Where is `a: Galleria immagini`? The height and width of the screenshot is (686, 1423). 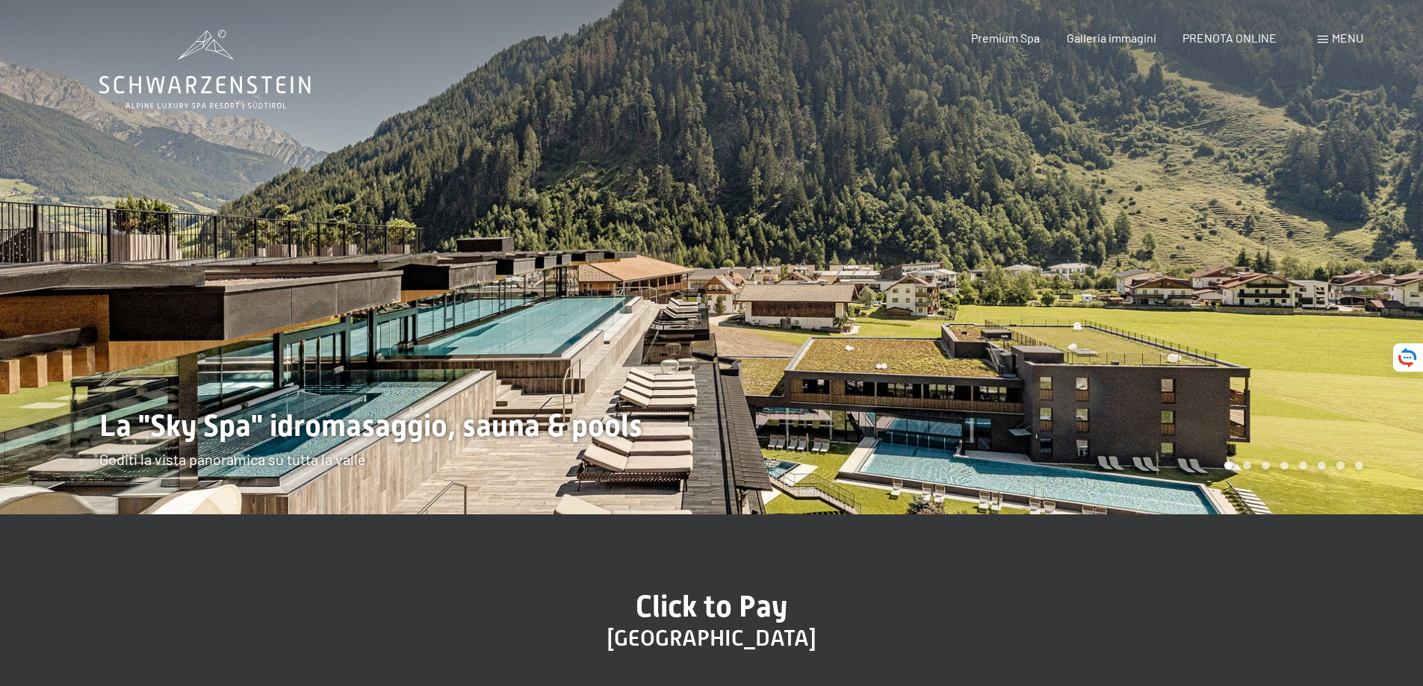
a: Galleria immagini is located at coordinates (1111, 37).